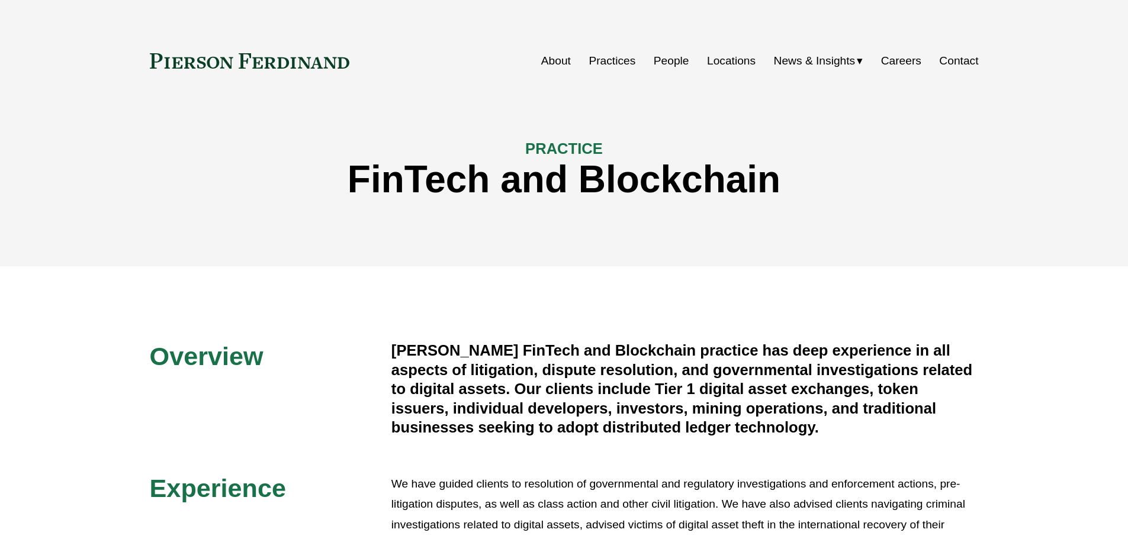  Describe the element at coordinates (818, 61) in the screenshot. I see `a: folder dropdown` at that location.